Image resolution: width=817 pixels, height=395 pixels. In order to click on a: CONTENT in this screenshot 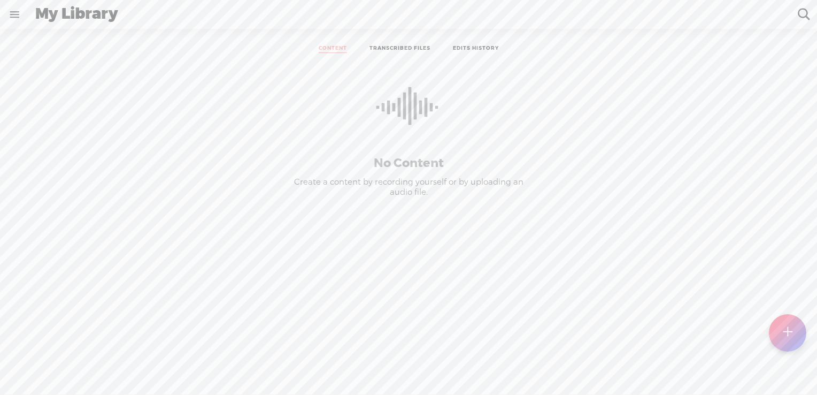, I will do `click(333, 49)`.